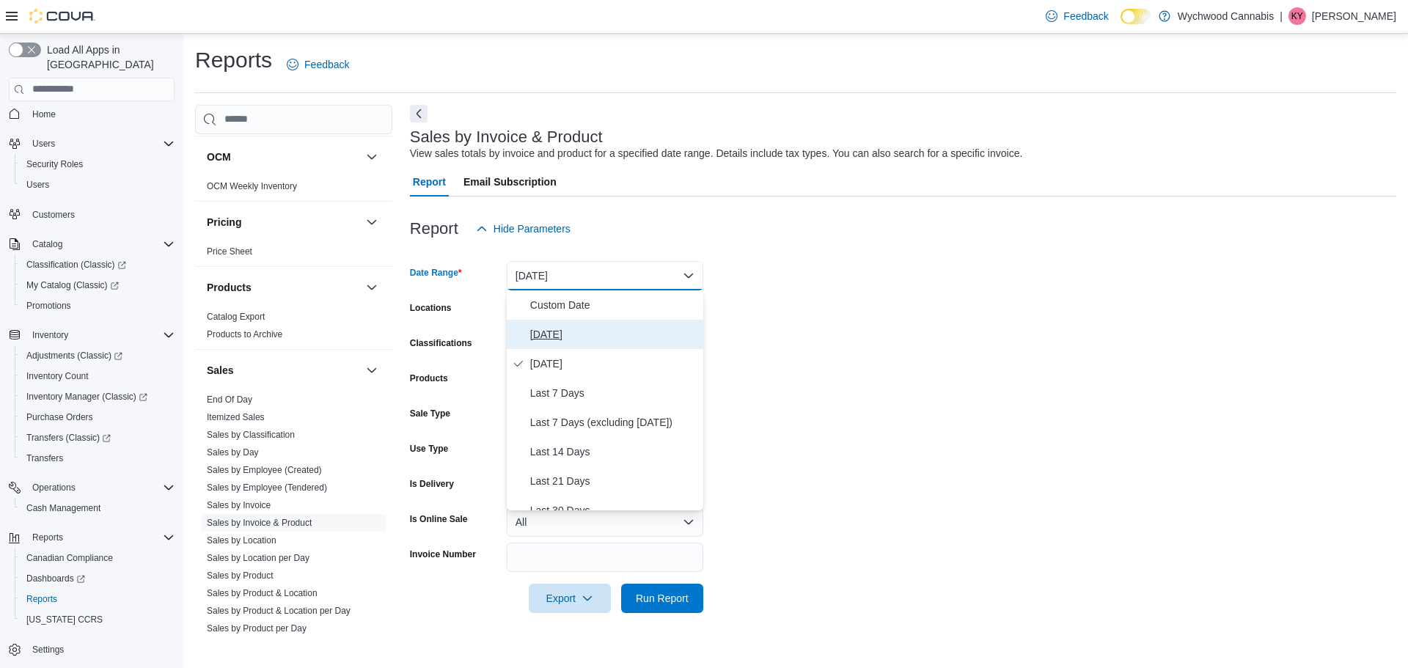 The height and width of the screenshot is (668, 1408). Describe the element at coordinates (252, 186) in the screenshot. I see `a: OCM Weekly Inventory` at that location.